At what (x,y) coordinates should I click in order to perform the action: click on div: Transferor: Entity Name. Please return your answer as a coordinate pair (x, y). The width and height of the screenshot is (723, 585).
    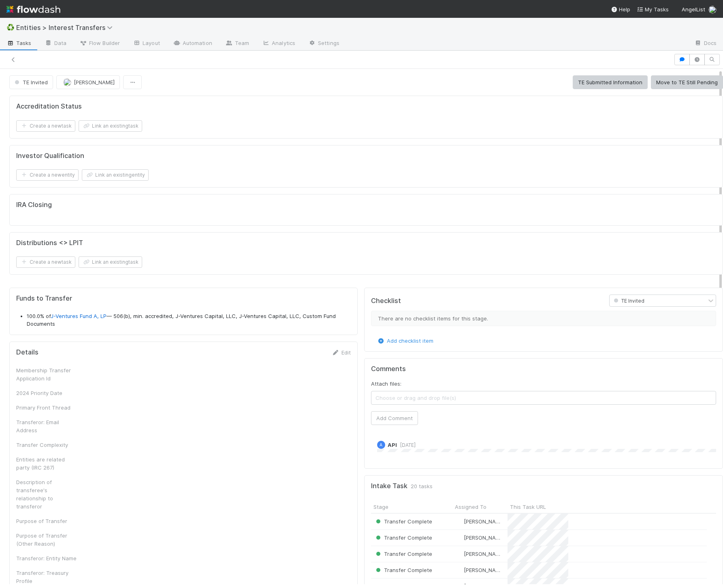
    Looking at the image, I should click on (47, 558).